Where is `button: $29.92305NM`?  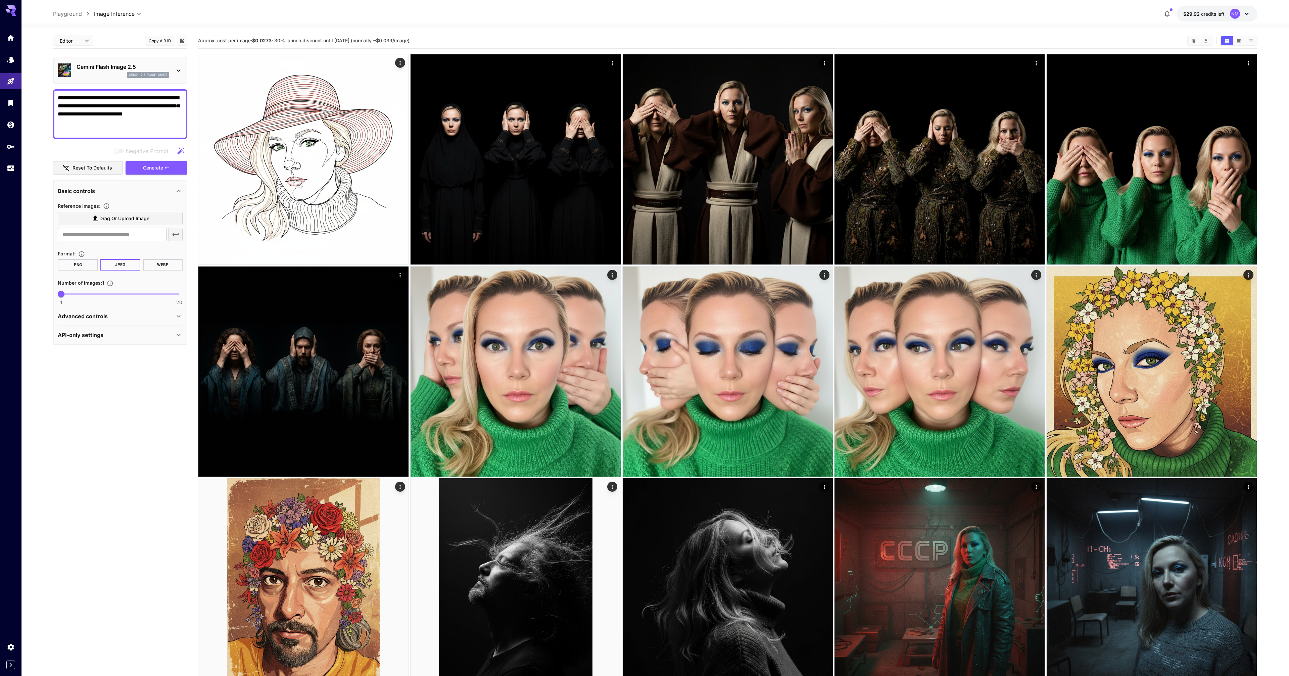 button: $29.92305NM is located at coordinates (1217, 14).